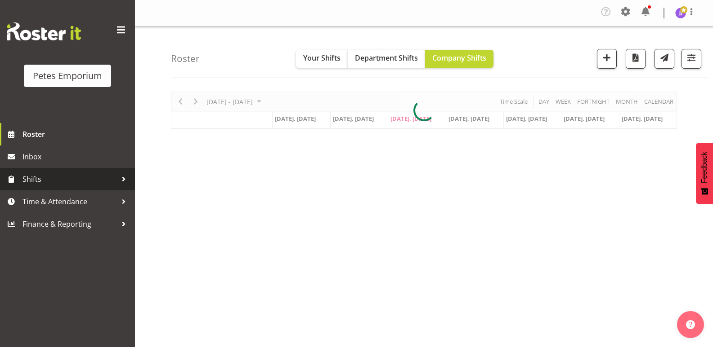  What do you see at coordinates (67, 76) in the screenshot?
I see `div: Petes Emporium` at bounding box center [67, 76].